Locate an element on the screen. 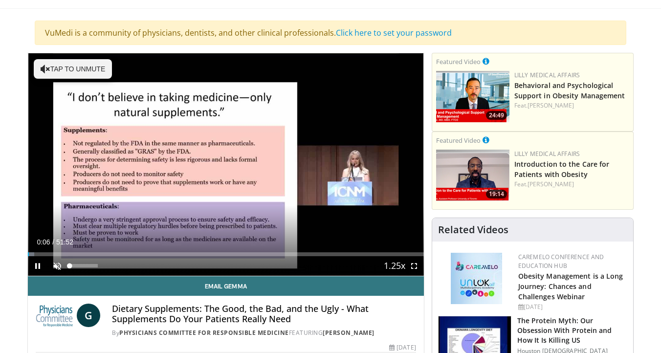 The height and width of the screenshot is (353, 661). button: Tap to unmute is located at coordinates (73, 69).